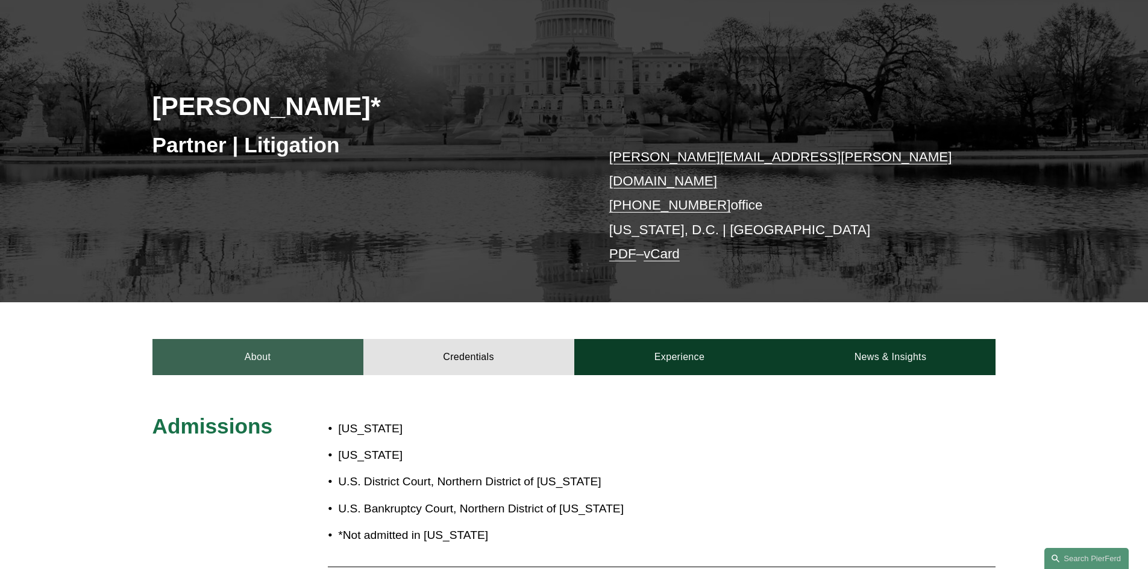  What do you see at coordinates (363, 145) in the screenshot?
I see `h3: Partner | Litigation` at bounding box center [363, 145].